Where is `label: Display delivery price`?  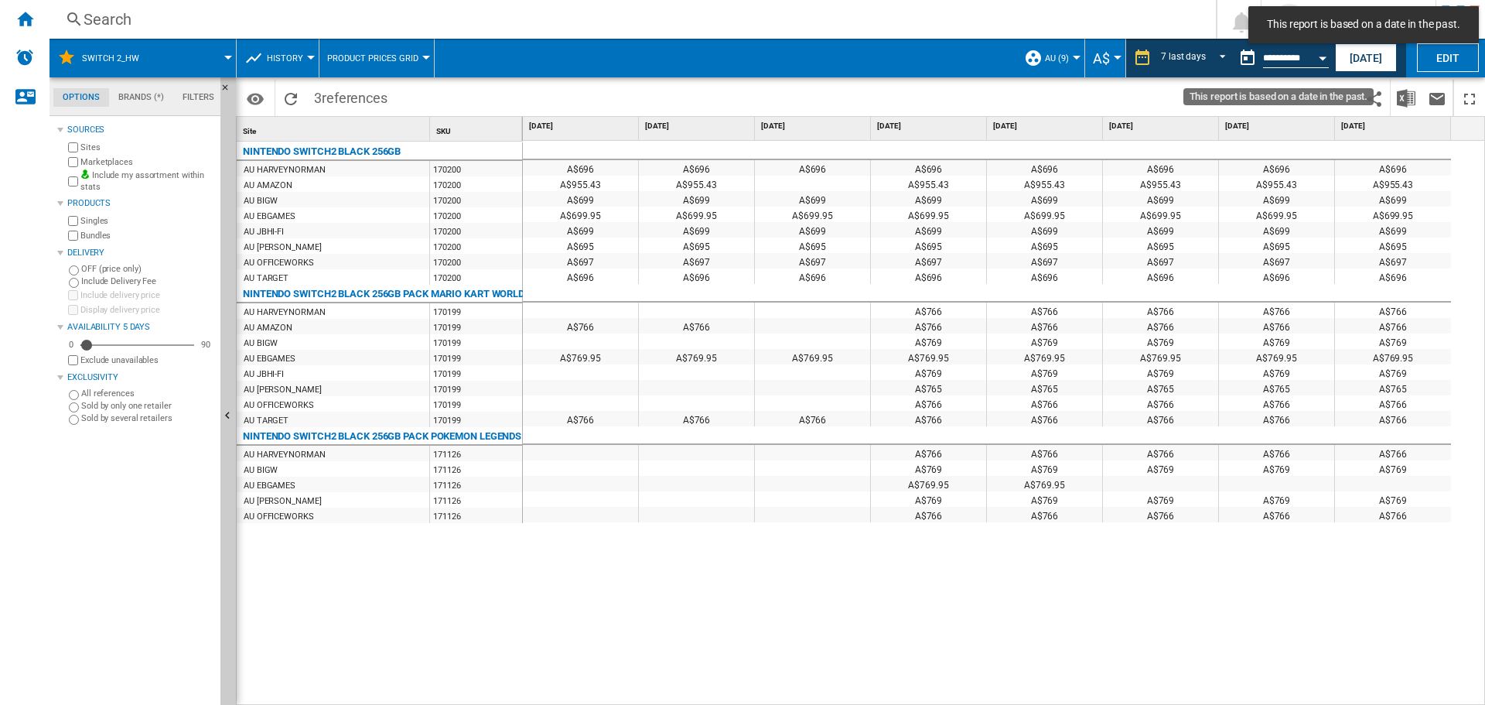 label: Display delivery price is located at coordinates (147, 309).